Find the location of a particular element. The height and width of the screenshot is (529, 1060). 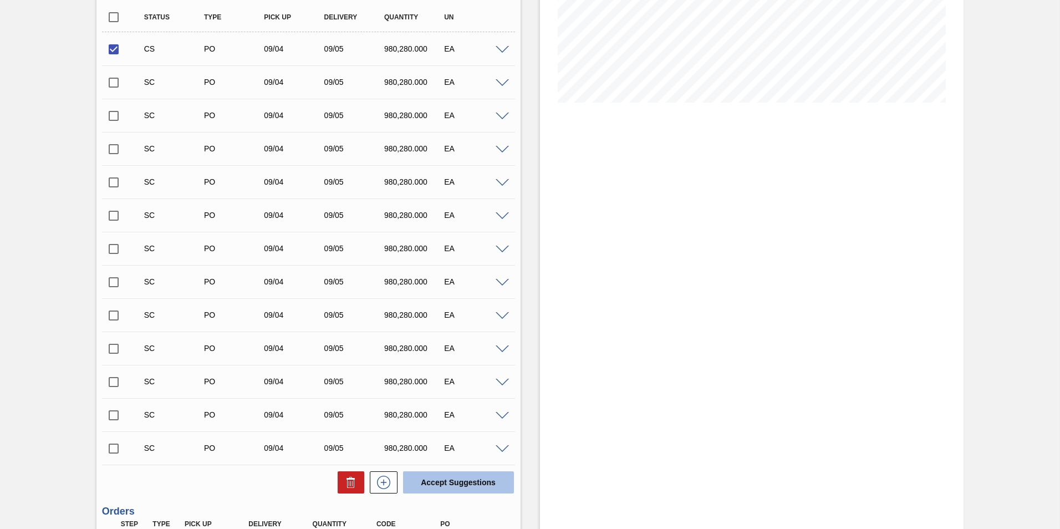

div: Code is located at coordinates (409, 524).